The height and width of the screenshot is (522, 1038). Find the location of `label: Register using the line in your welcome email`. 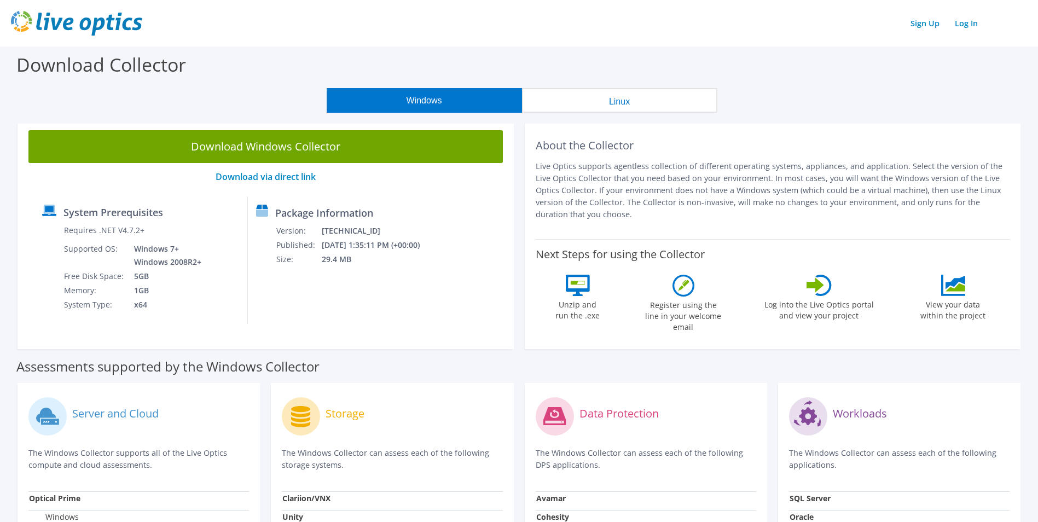

label: Register using the line in your welcome email is located at coordinates (683, 315).